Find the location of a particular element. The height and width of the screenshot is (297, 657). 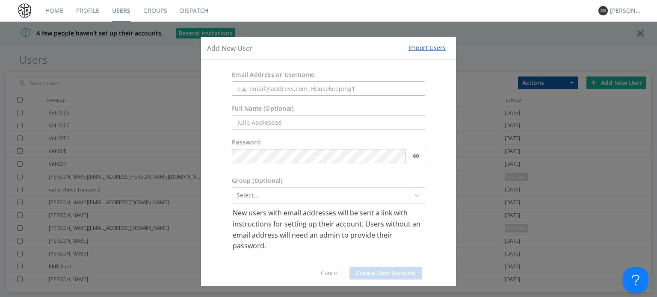

input: e.g. email@address.com, Housekeeping1 is located at coordinates (328, 88).